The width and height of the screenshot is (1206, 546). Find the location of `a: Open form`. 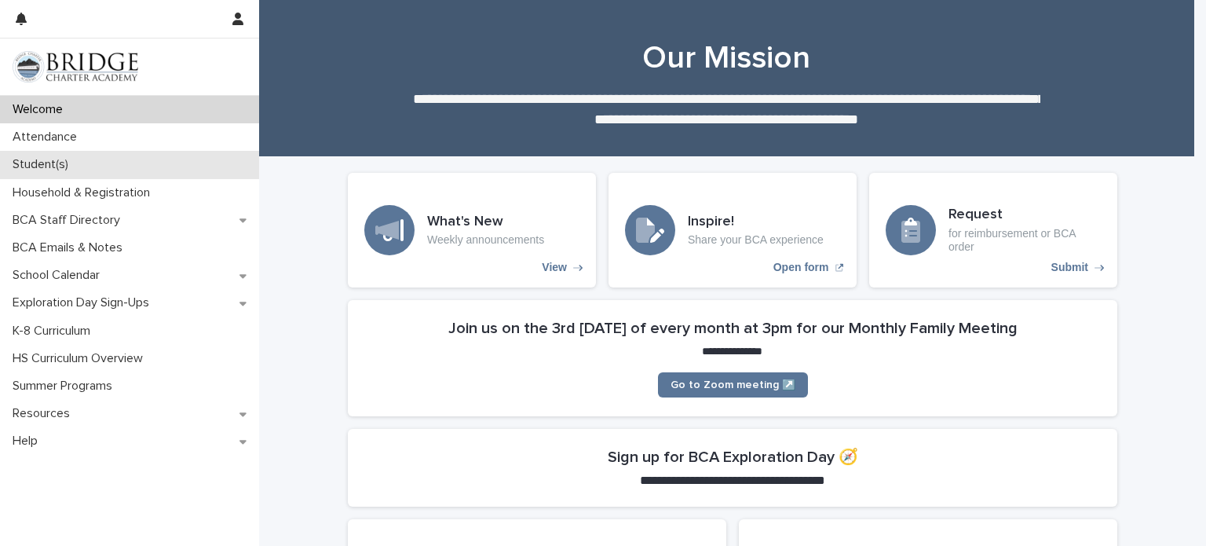

a: Open form is located at coordinates (733, 230).